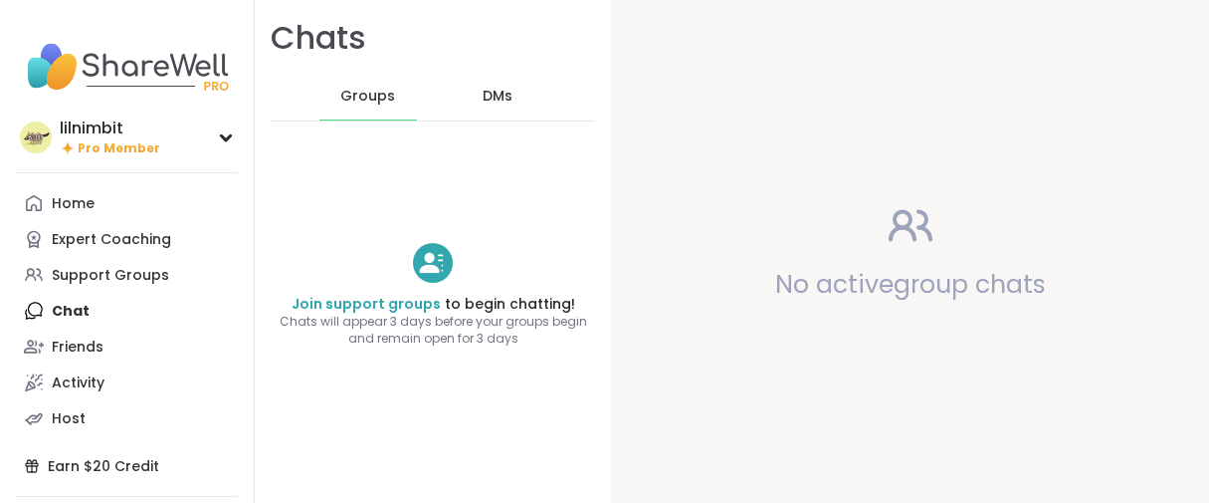  I want to click on a: Join support groups, so click(366, 303).